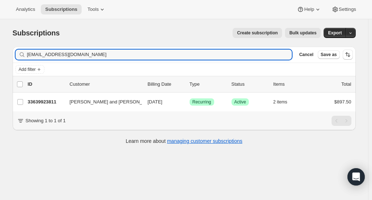  What do you see at coordinates (306, 55) in the screenshot?
I see `span: Cancel` at bounding box center [306, 55].